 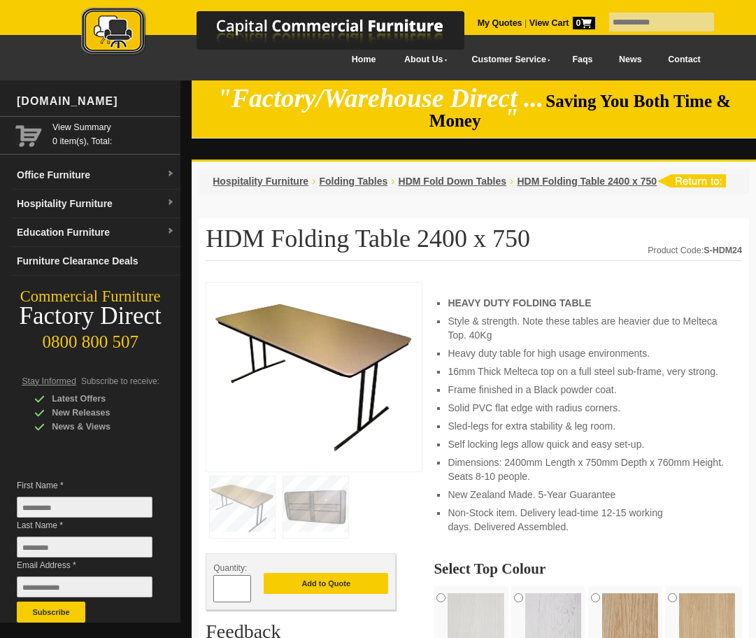 What do you see at coordinates (85, 525) in the screenshot?
I see `span: Last Name *` at bounding box center [85, 525].